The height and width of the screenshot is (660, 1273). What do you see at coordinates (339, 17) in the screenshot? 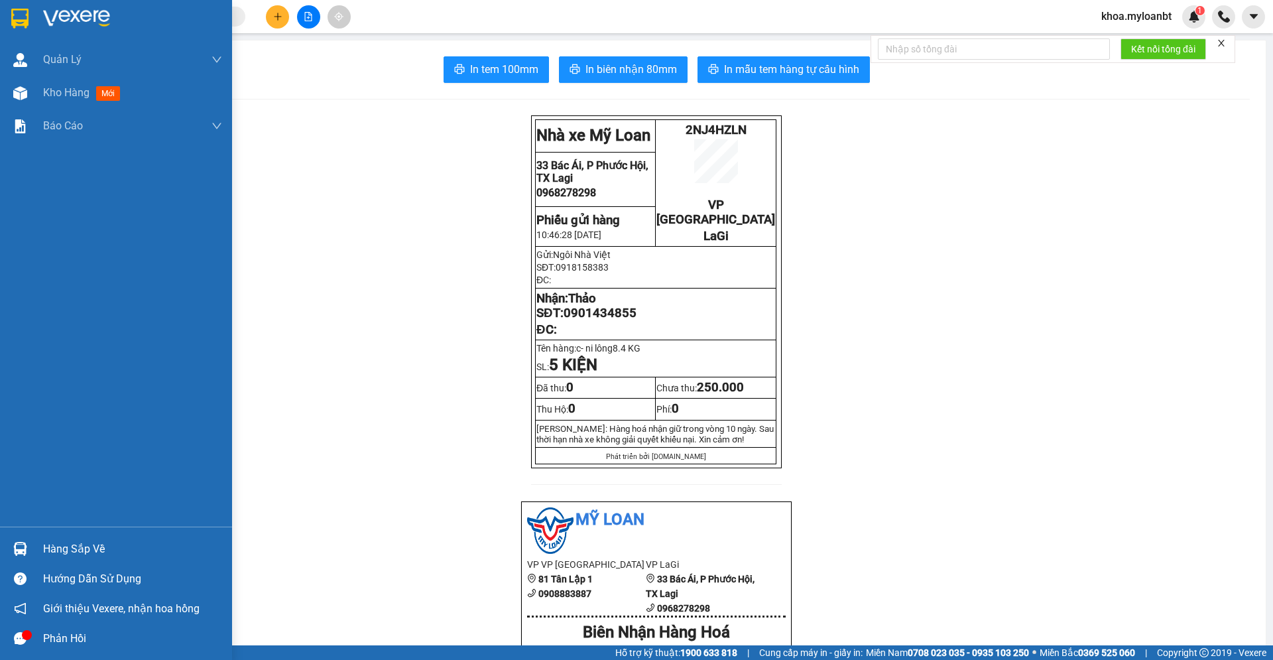
I see `button: aim` at bounding box center [339, 17].